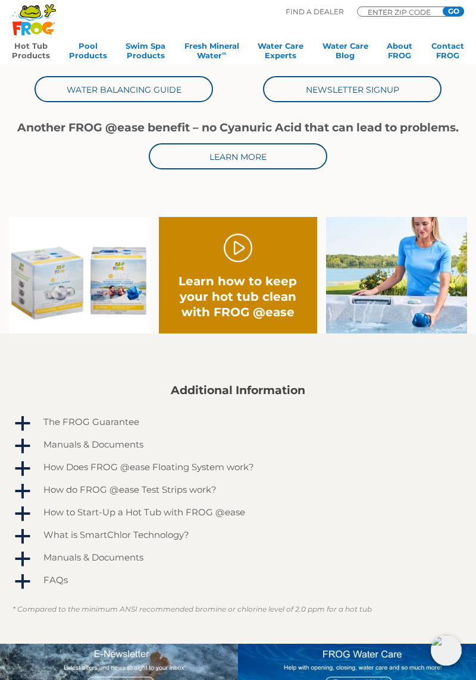 The height and width of the screenshot is (680, 476). I want to click on img: openIcon, so click(446, 650).